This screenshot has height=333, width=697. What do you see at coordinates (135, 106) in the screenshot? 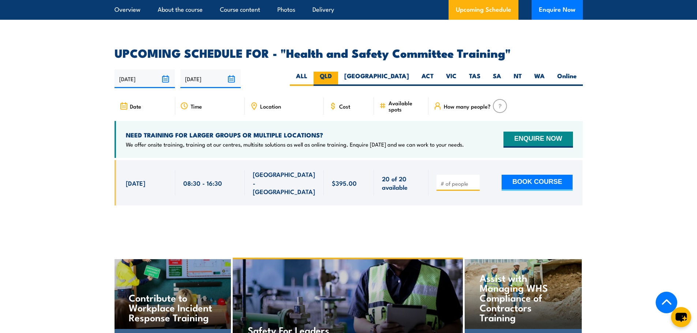
I see `span: Date` at bounding box center [135, 106].